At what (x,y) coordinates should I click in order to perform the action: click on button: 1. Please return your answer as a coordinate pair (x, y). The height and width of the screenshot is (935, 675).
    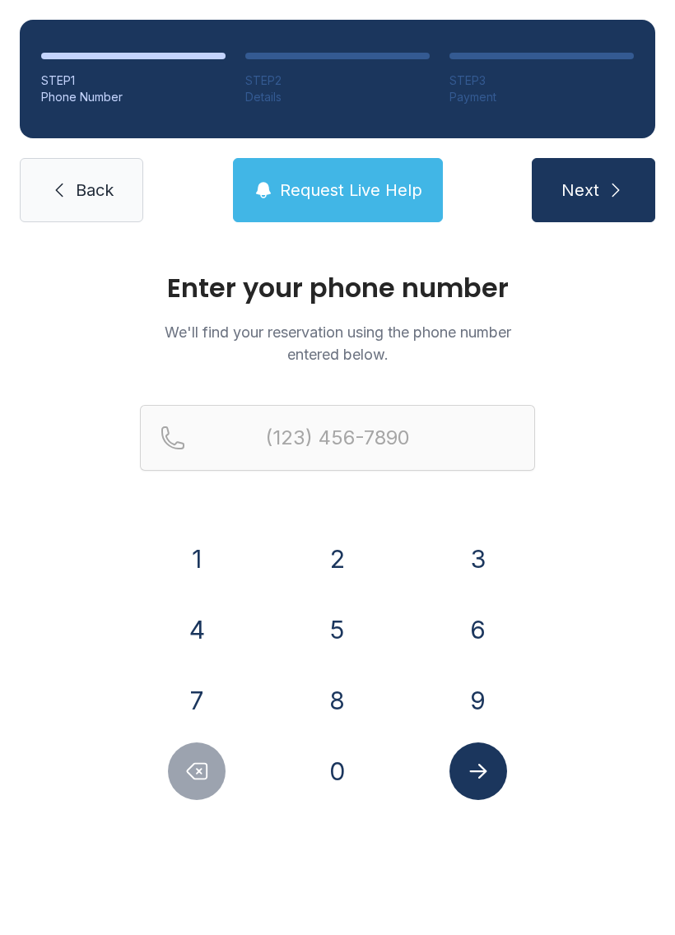
    Looking at the image, I should click on (197, 559).